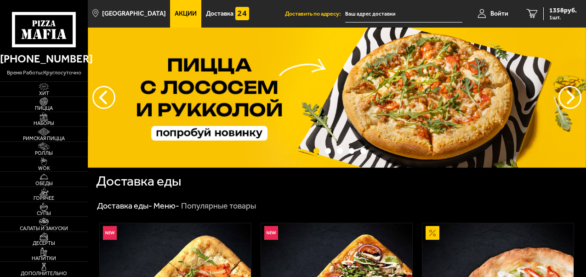  Describe the element at coordinates (104, 97) in the screenshot. I see `button: следующий` at that location.